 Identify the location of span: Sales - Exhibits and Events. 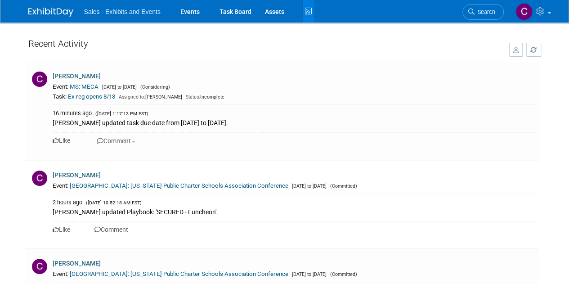
(122, 12).